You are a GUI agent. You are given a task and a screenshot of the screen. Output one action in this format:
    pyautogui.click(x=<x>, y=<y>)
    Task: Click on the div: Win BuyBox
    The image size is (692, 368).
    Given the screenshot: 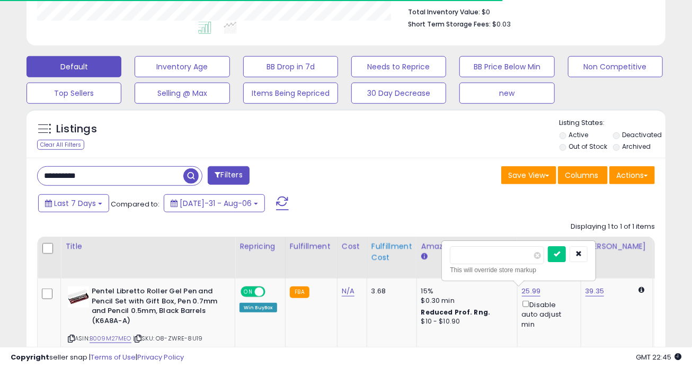 What is the action you would take?
    pyautogui.click(x=258, y=308)
    